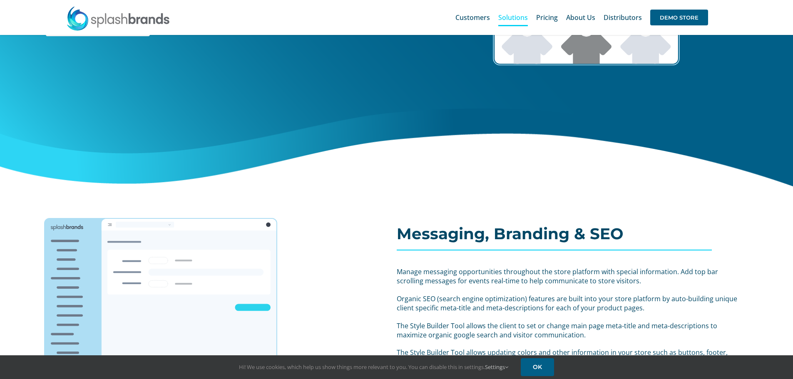  What do you see at coordinates (374, 367) in the screenshot?
I see `span: Hi! We use cookies, which help us show things more relevant to you. You can disable this in setti...` at bounding box center [374, 367].